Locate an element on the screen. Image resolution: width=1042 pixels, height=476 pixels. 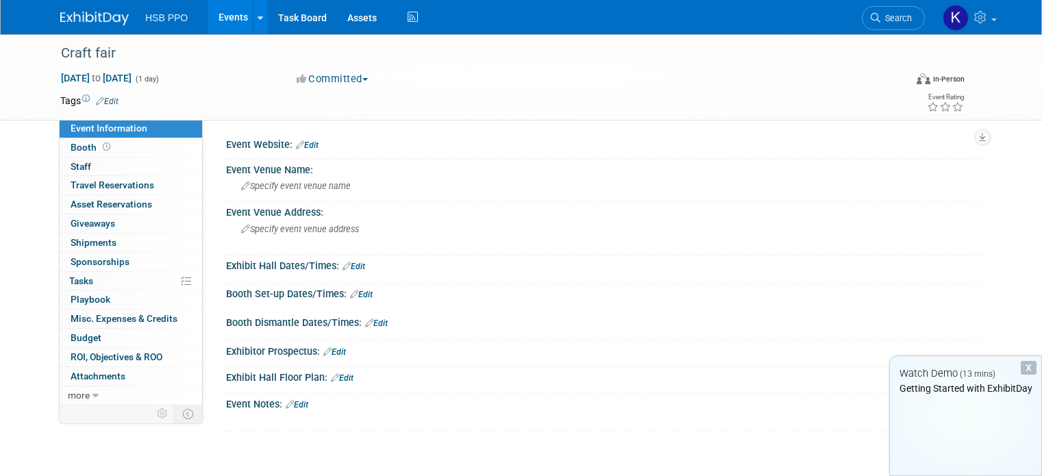
a: Search is located at coordinates (893, 18).